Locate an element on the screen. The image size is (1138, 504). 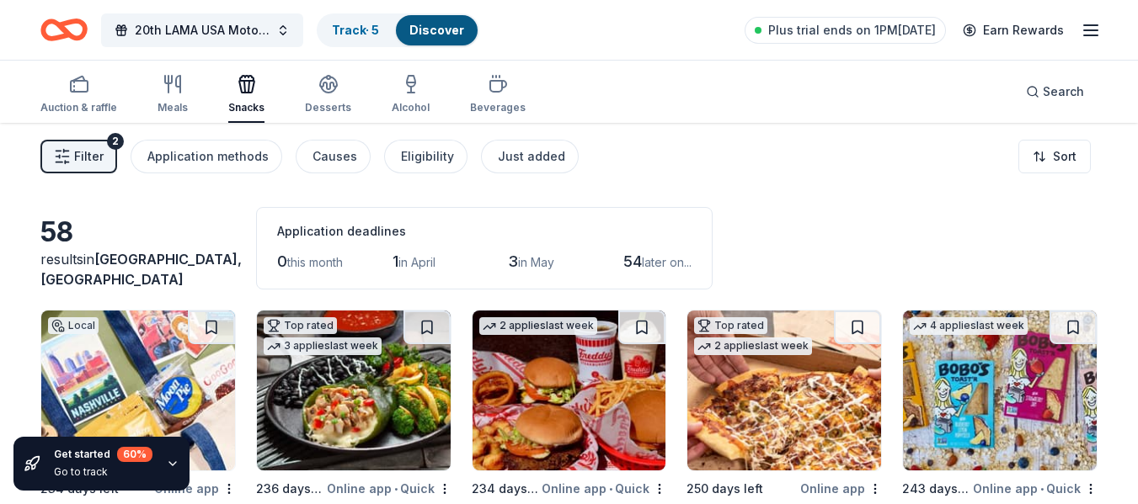
button: Alcohol is located at coordinates (410, 95).